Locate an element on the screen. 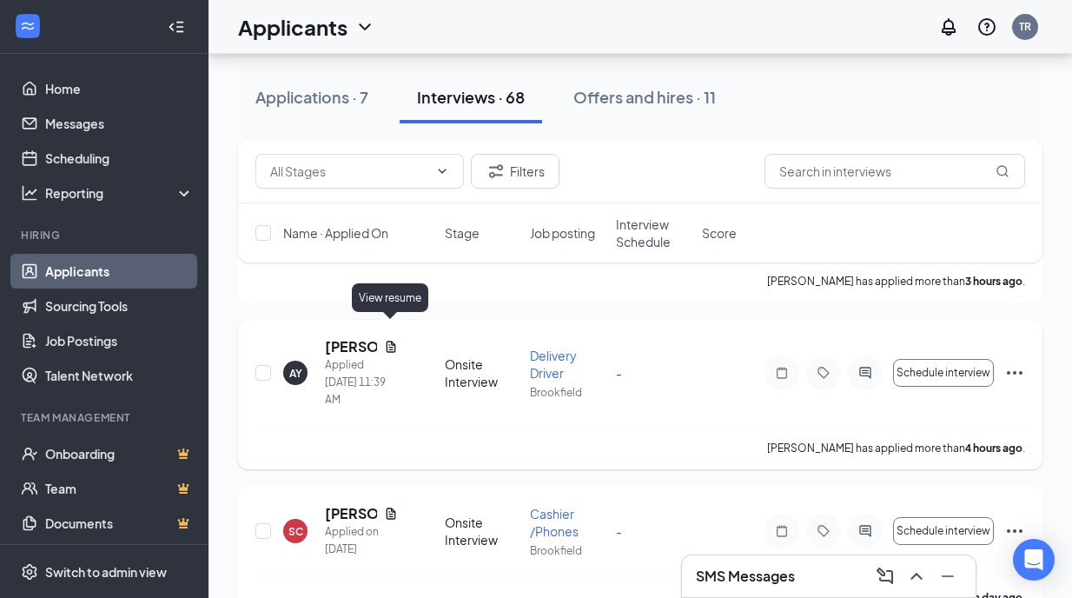  svg: Minimize is located at coordinates (948, 576).